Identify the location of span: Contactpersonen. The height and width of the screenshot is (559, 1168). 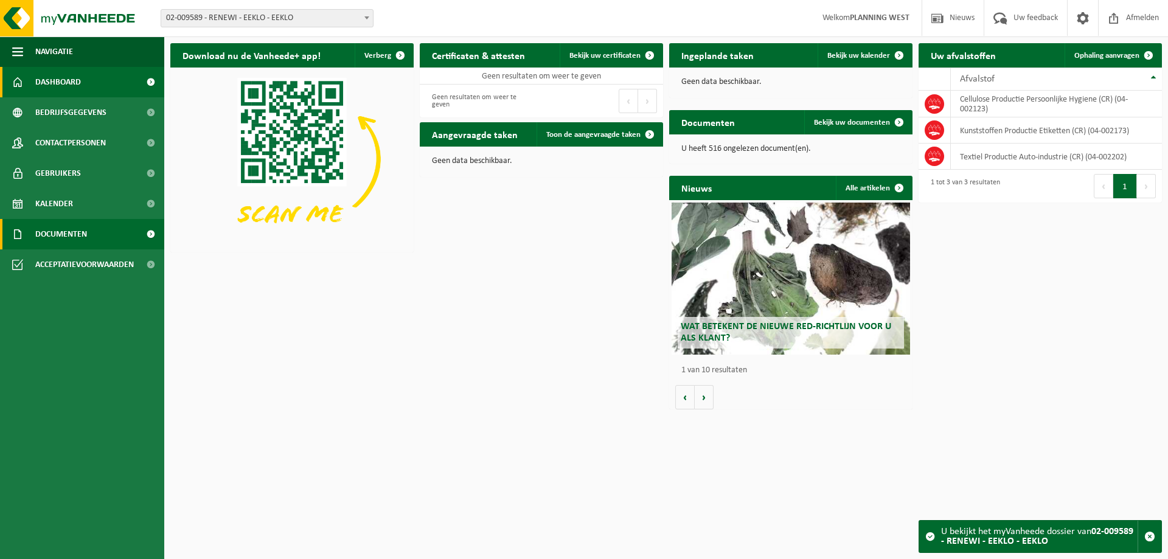
(71, 143).